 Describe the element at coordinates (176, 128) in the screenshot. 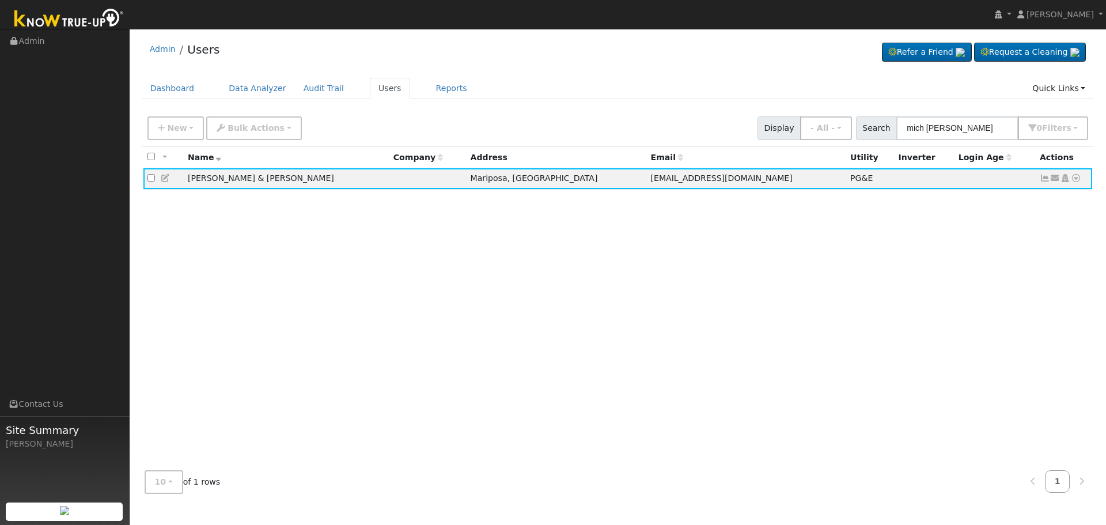

I see `button: New` at that location.